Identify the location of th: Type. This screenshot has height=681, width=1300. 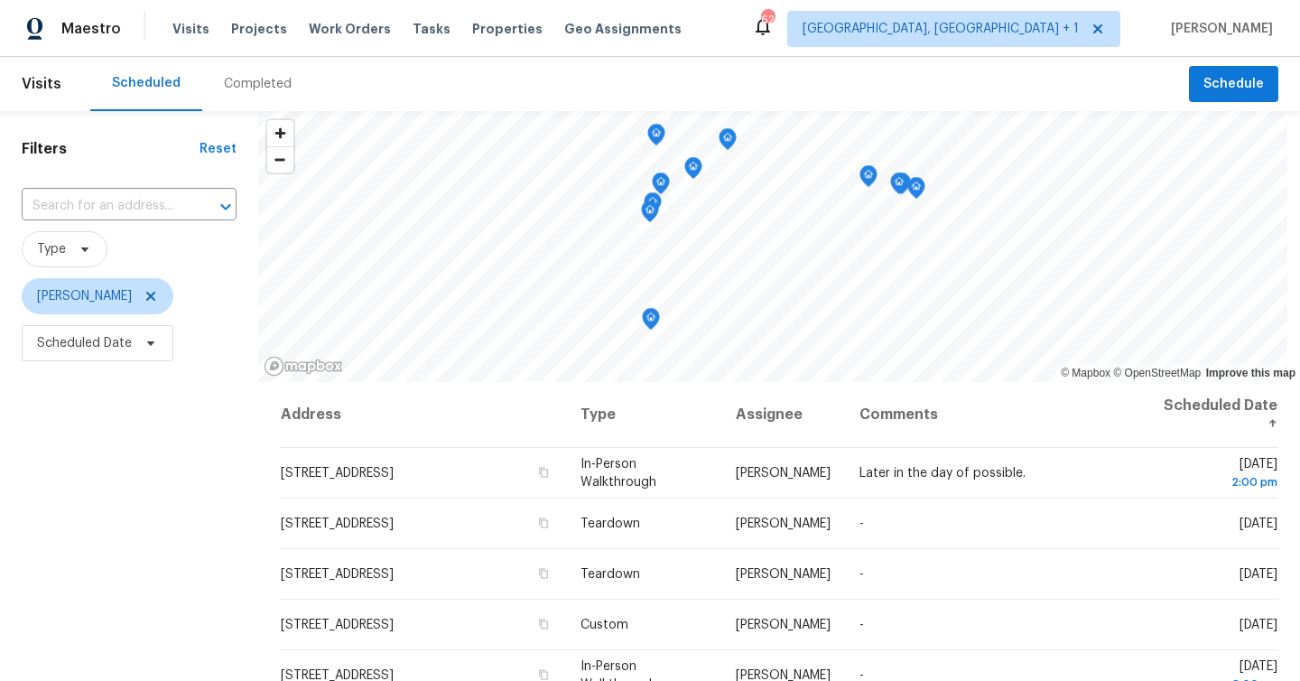
(644, 414).